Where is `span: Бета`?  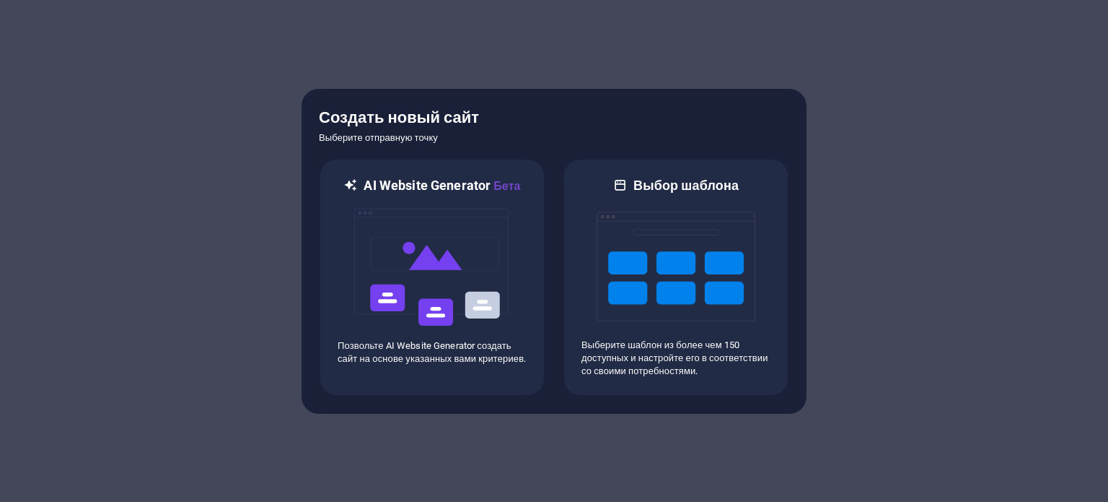 span: Бета is located at coordinates (505, 185).